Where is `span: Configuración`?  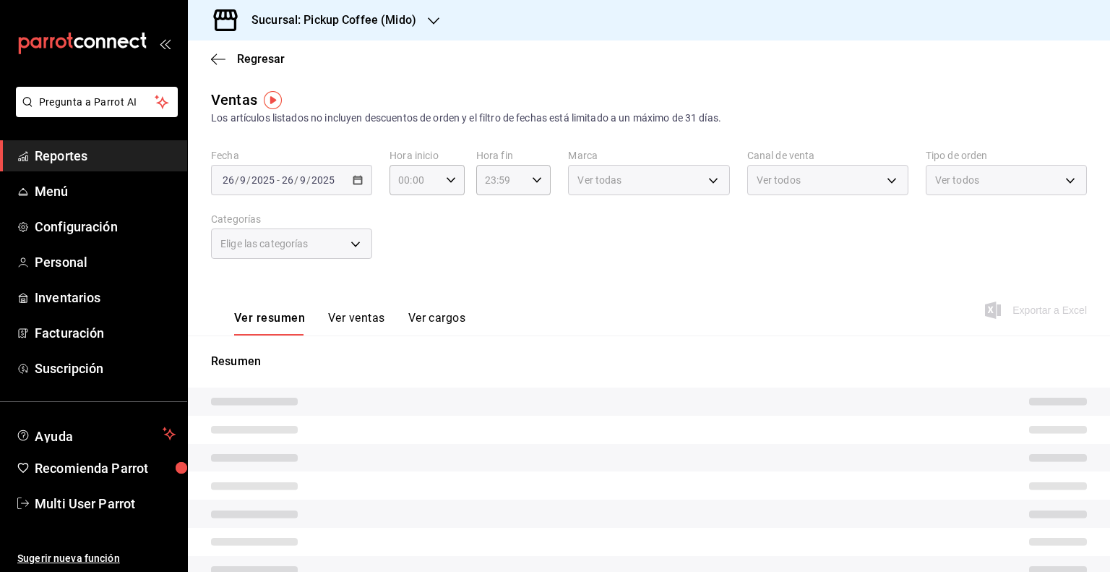 span: Configuración is located at coordinates (105, 226).